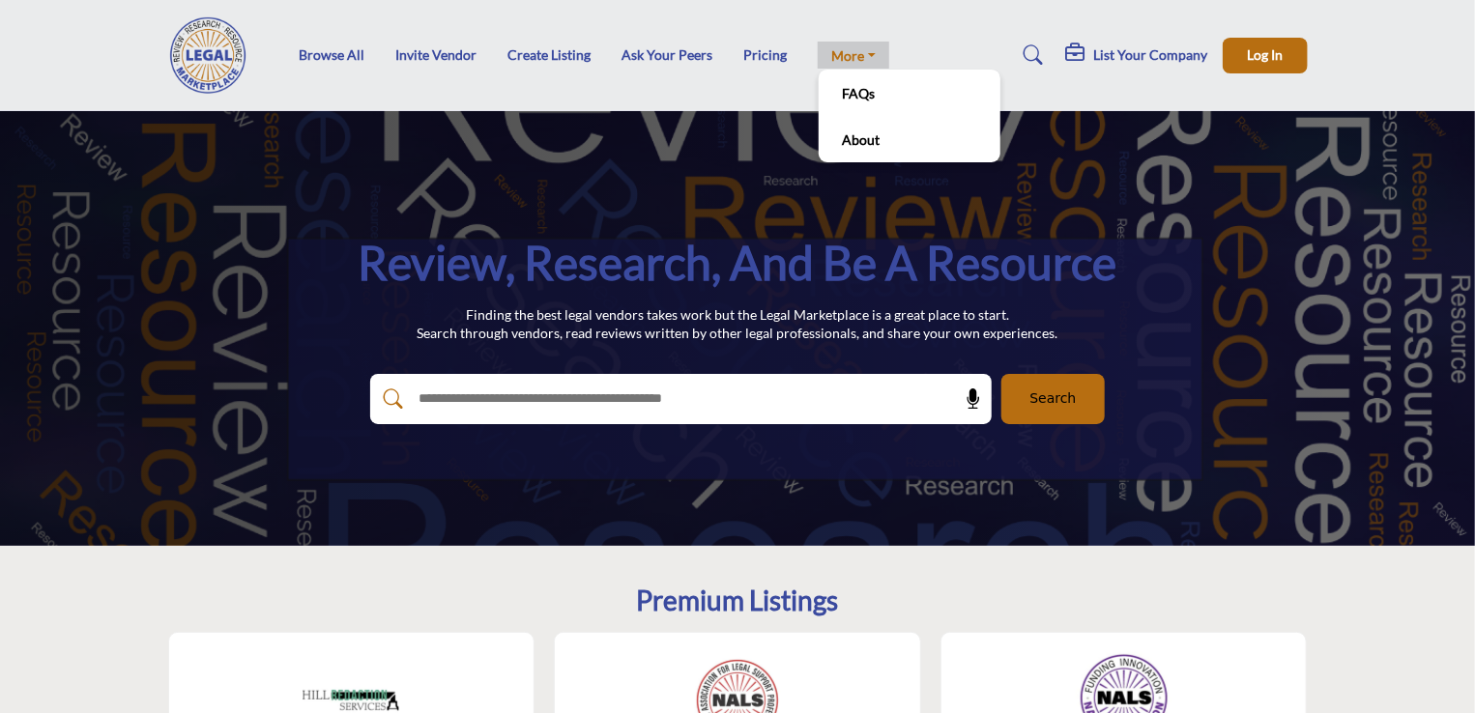  Describe the element at coordinates (667, 54) in the screenshot. I see `a: Ask Your Peers` at that location.